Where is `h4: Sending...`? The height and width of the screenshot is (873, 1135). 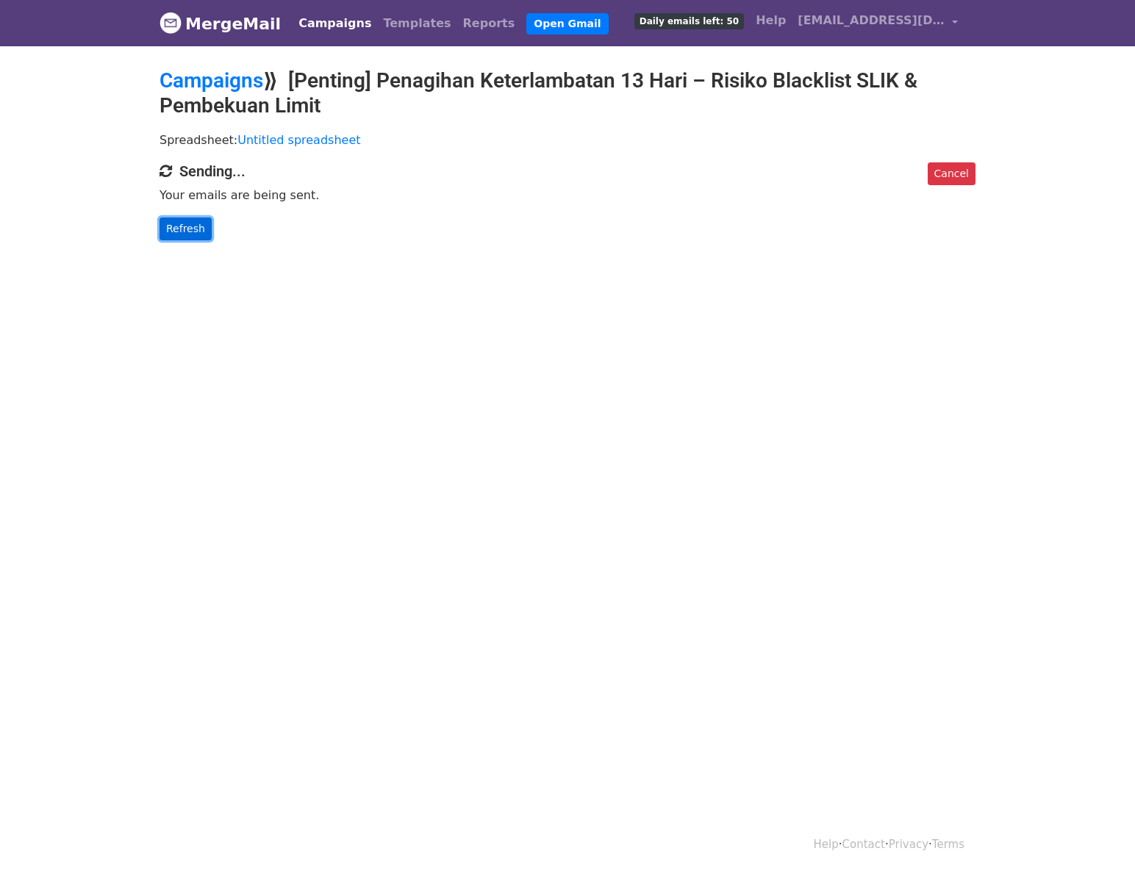 h4: Sending... is located at coordinates (568, 171).